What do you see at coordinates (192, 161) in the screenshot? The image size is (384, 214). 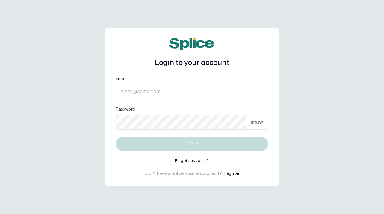 I see `button: Forgot password?` at bounding box center [192, 161].